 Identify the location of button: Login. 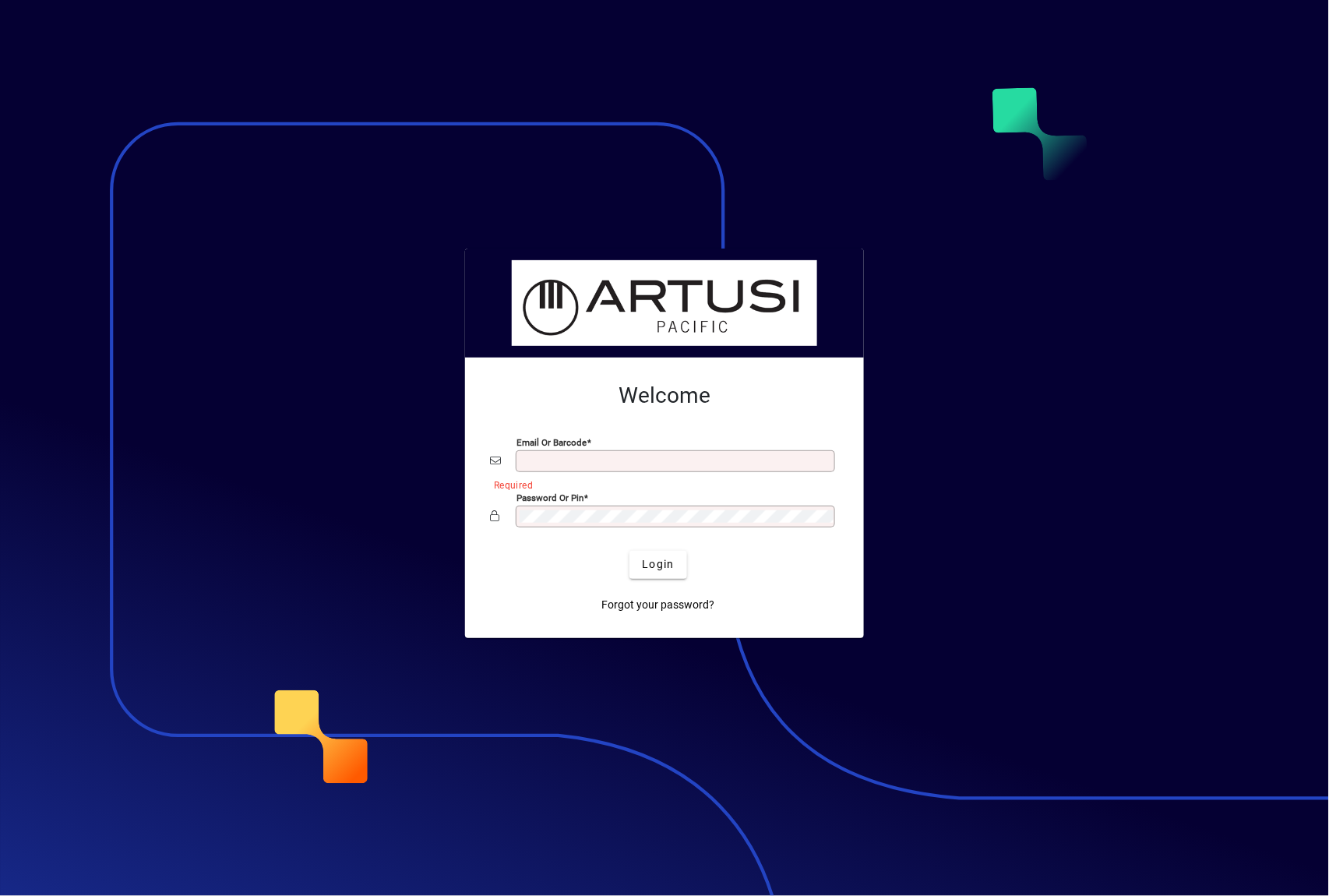
(658, 565).